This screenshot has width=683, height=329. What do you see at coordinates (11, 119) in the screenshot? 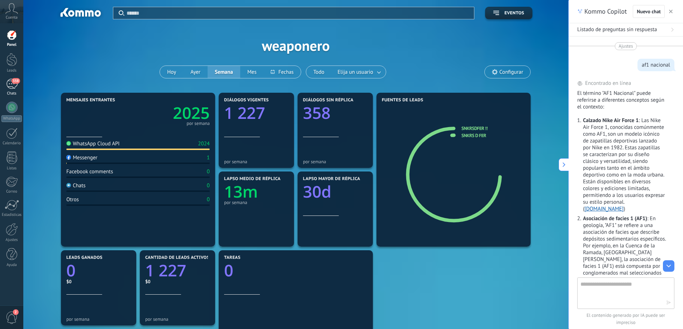
I see `div: WhatsApp` at bounding box center [11, 119].